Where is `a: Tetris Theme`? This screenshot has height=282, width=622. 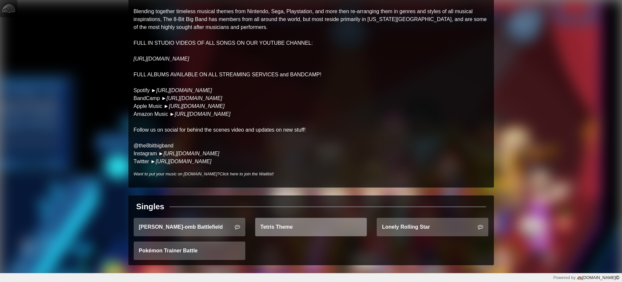 a: Tetris Theme is located at coordinates (311, 227).